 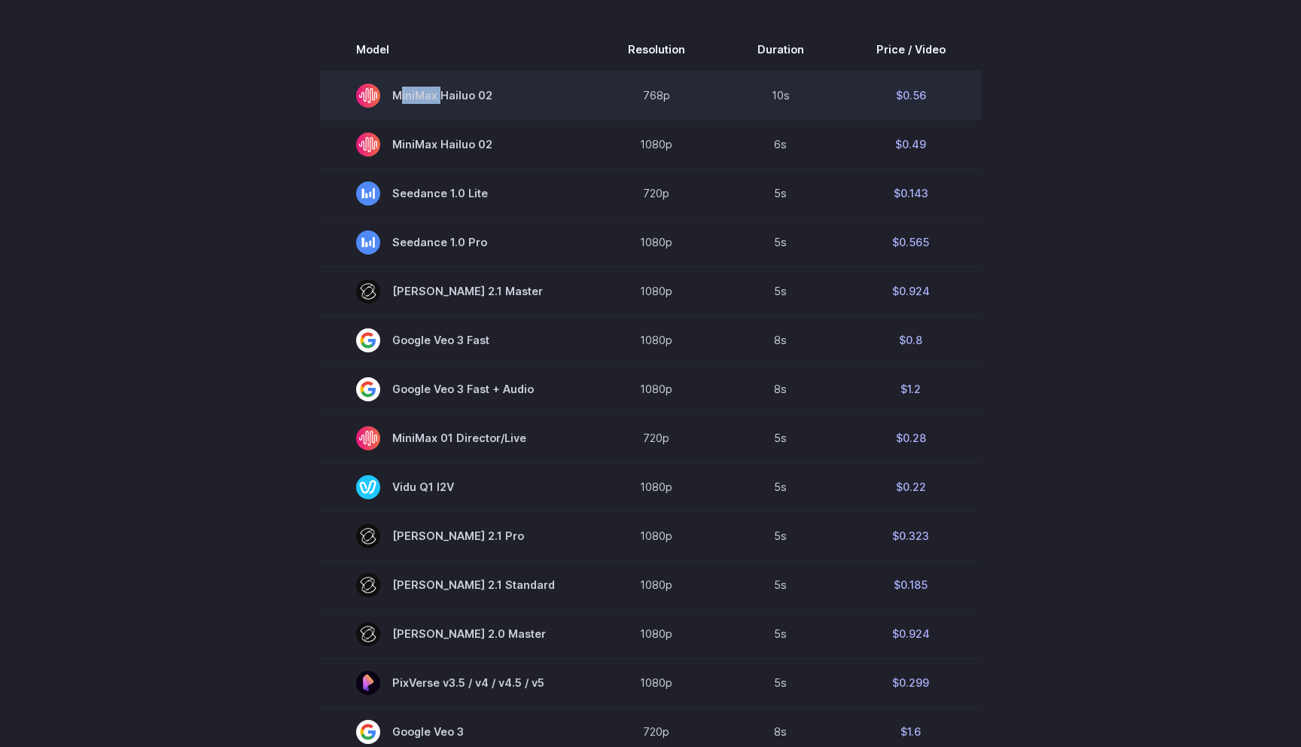 I want to click on td: 768p, so click(x=657, y=96).